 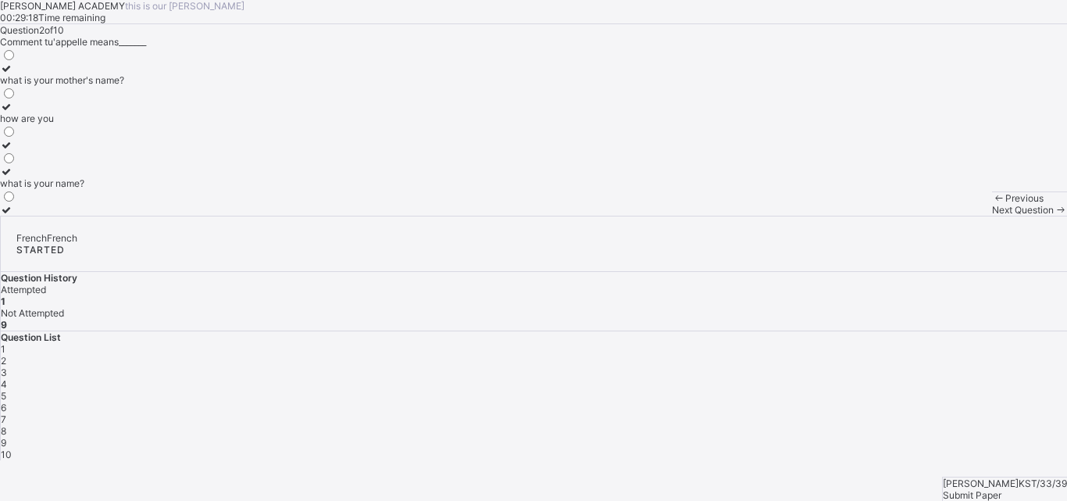 What do you see at coordinates (3, 348) in the screenshot?
I see `span: 1` at bounding box center [3, 348].